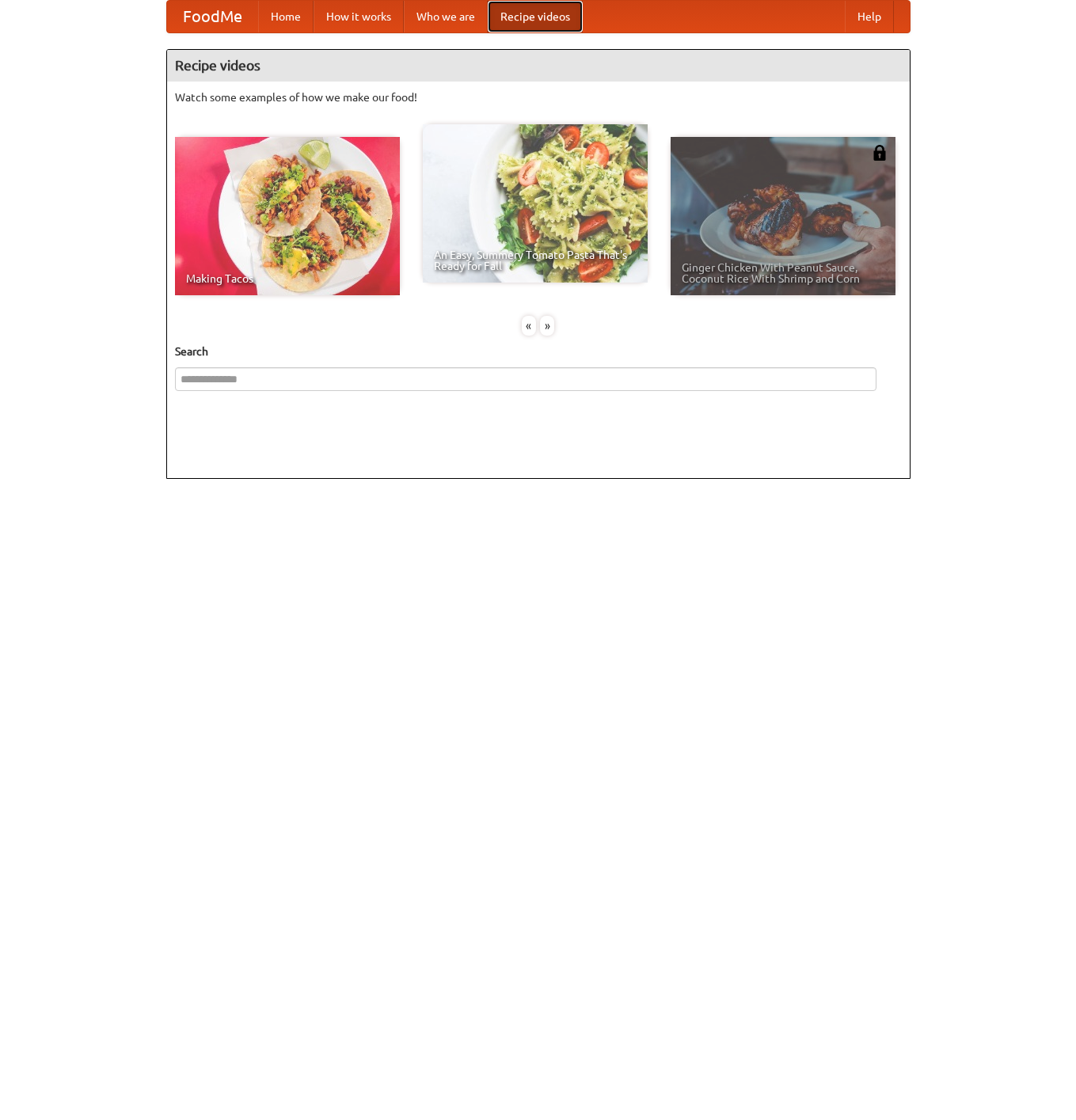 The image size is (1076, 1120). Describe the element at coordinates (538, 65) in the screenshot. I see `h4: Recipe videos` at that location.